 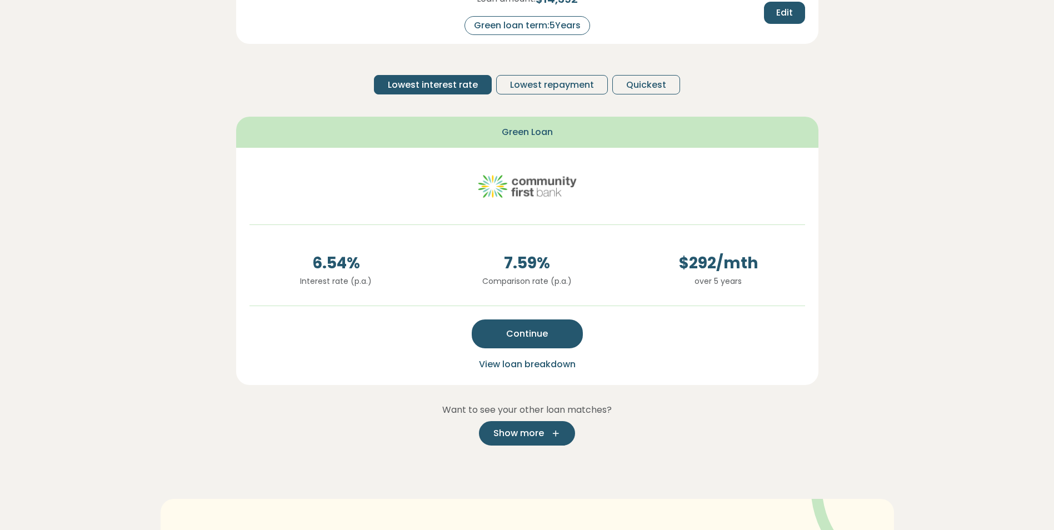 I want to click on span: Green Loan, so click(x=527, y=132).